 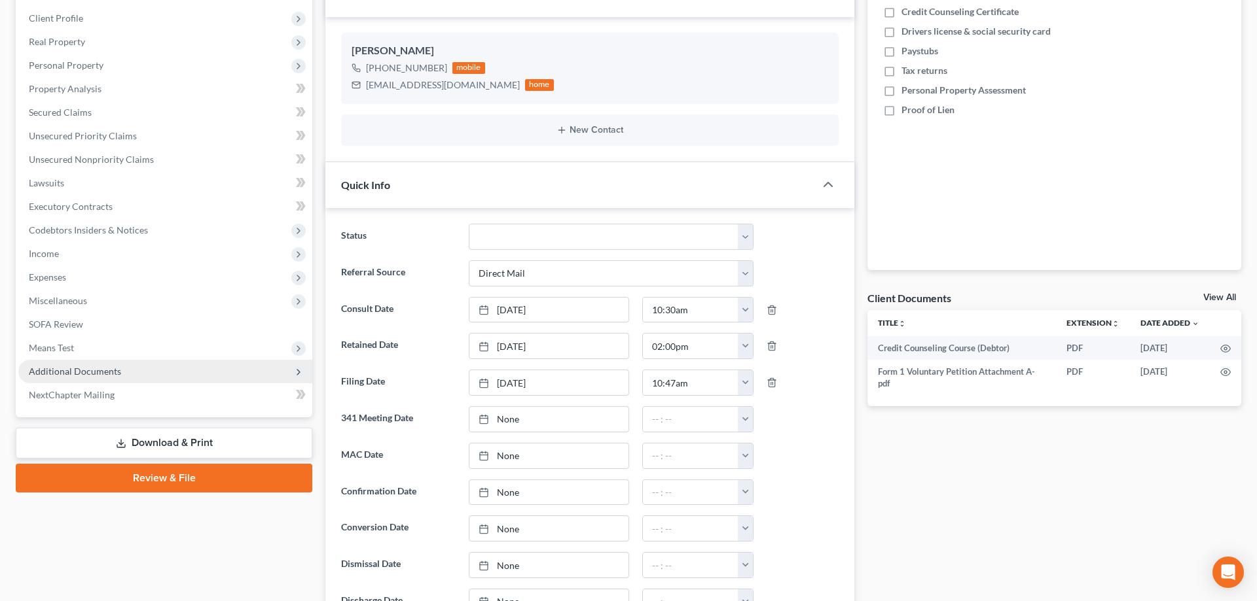 What do you see at coordinates (1092, 323) in the screenshot?
I see `a: Extensionunfold_more` at bounding box center [1092, 323].